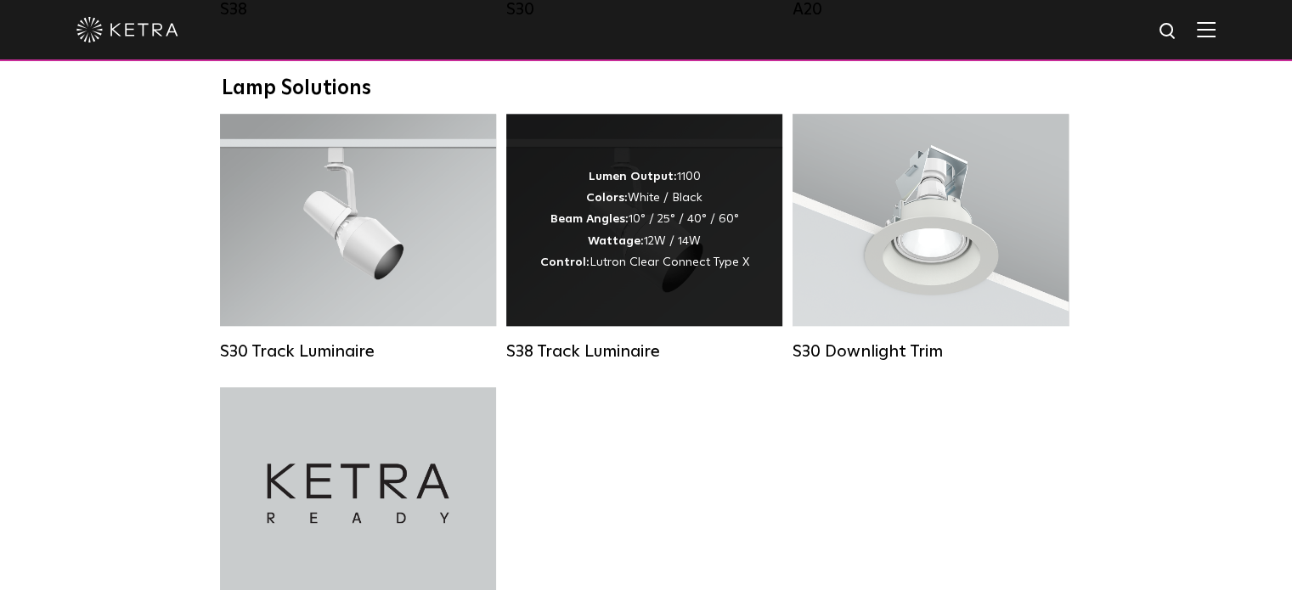 This screenshot has height=590, width=1292. Describe the element at coordinates (646, 88) in the screenshot. I see `div: Lamp Solutions` at that location.